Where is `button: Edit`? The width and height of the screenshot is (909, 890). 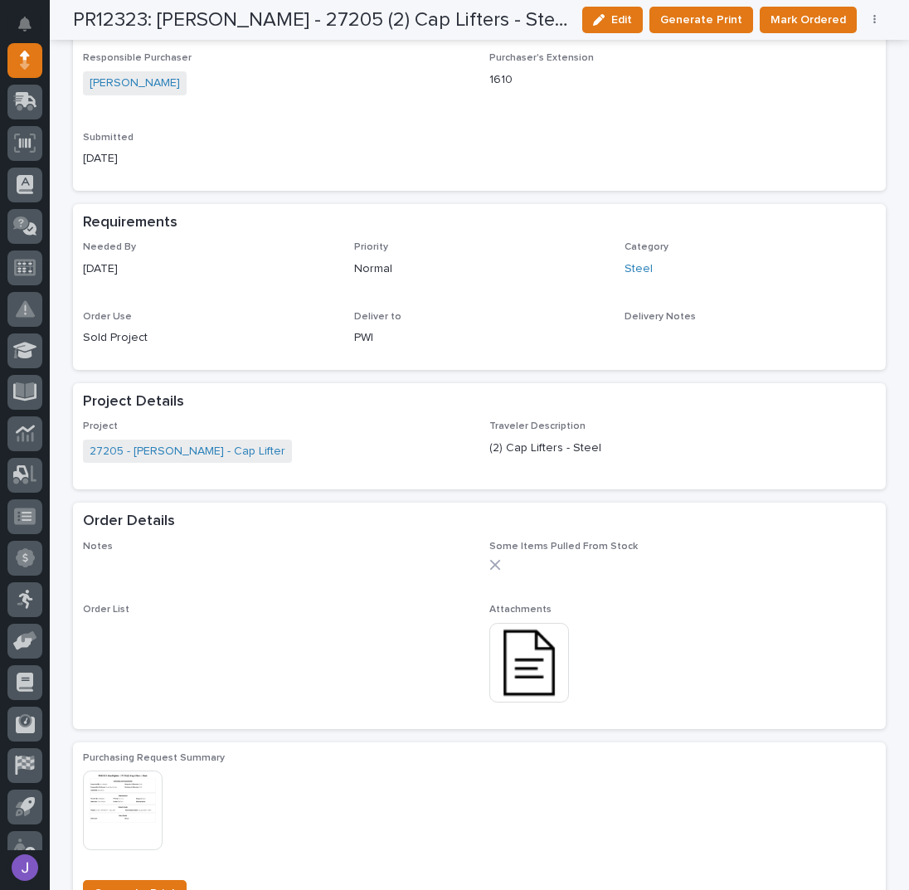
button: Edit is located at coordinates (612, 20).